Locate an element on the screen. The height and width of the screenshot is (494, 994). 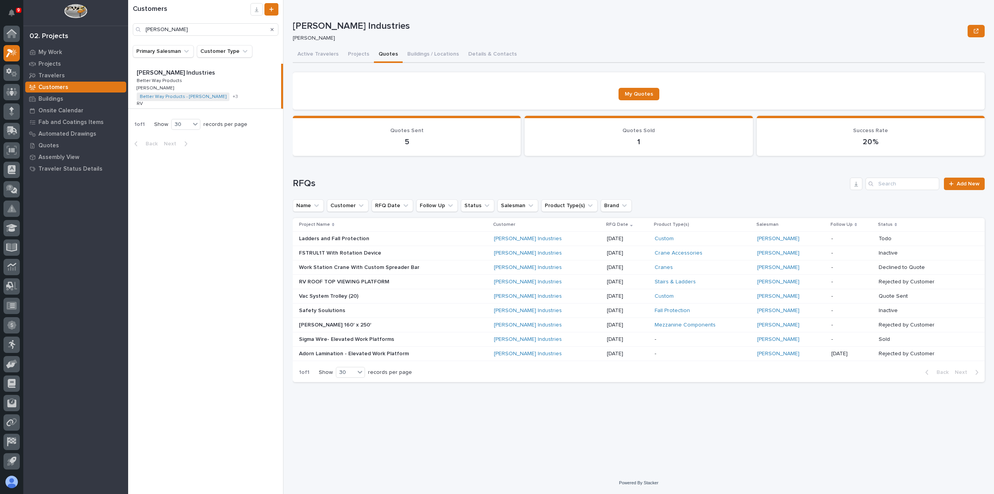
a: Assembly View is located at coordinates (76, 157).